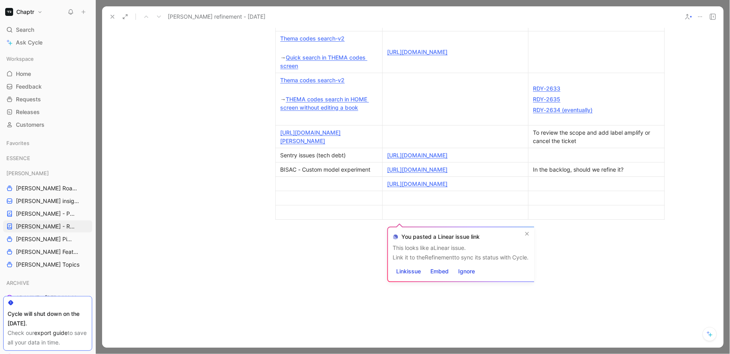  Describe the element at coordinates (329, 169) in the screenshot. I see `div: BISAC - Custom model experiment` at that location.